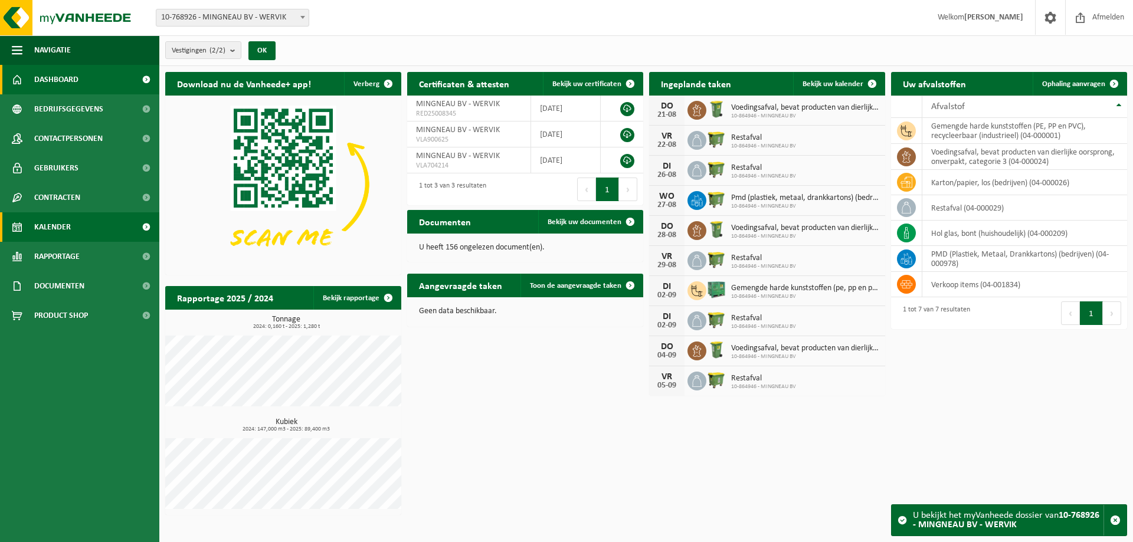  Describe the element at coordinates (57, 257) in the screenshot. I see `span: Rapportage` at that location.